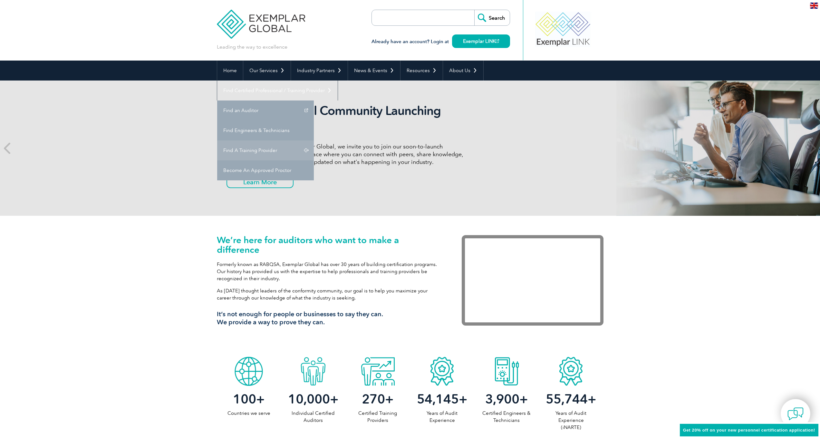 Image resolution: width=820 pixels, height=438 pixels. I want to click on a: Find an Auditor, so click(265, 110).